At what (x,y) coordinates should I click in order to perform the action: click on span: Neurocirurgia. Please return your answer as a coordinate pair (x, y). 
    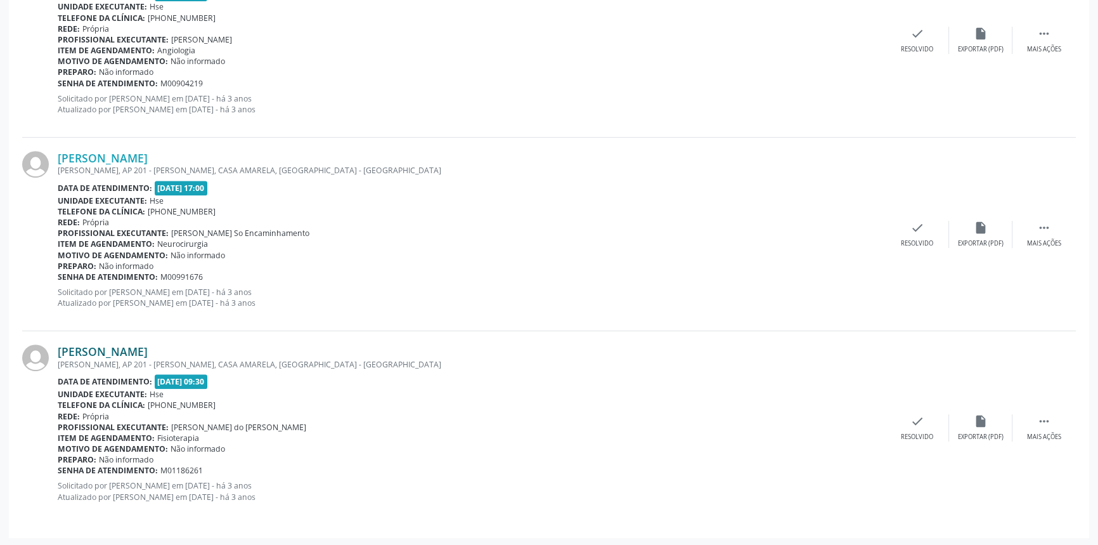
    Looking at the image, I should click on (183, 243).